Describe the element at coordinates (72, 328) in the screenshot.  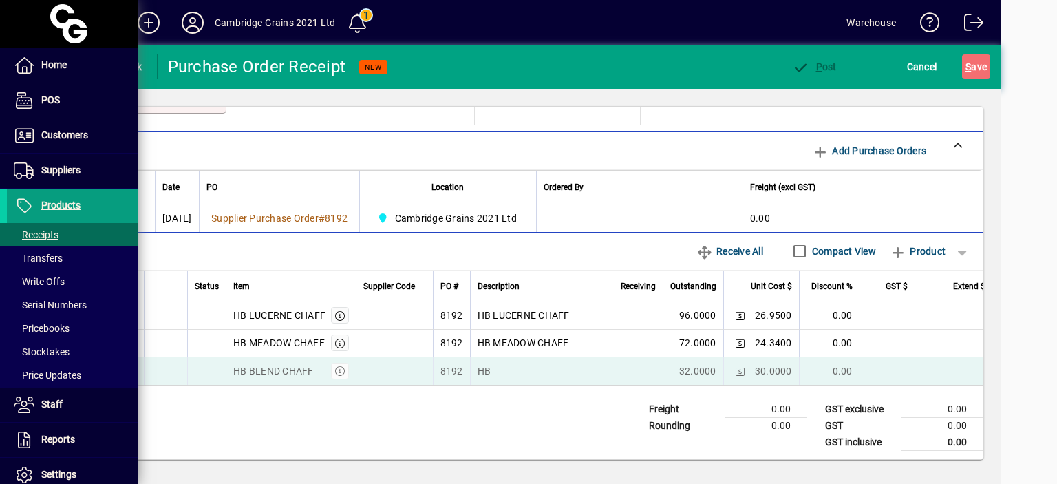
I see `a: Pricebooks` at that location.